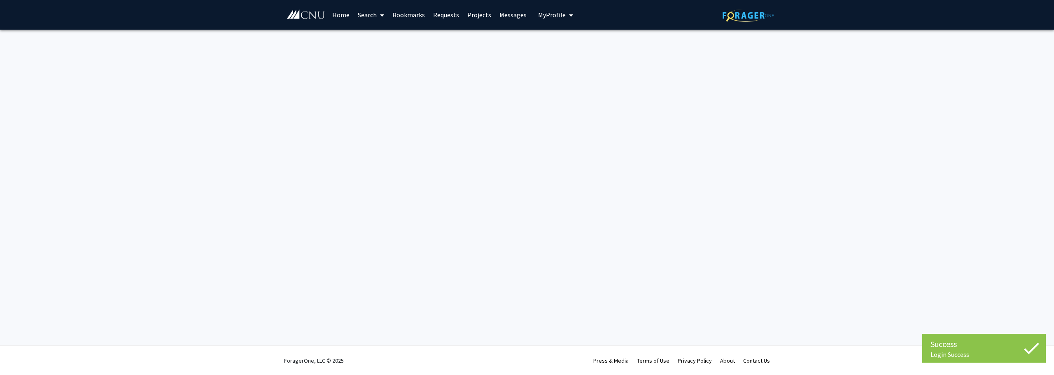 The width and height of the screenshot is (1054, 375). What do you see at coordinates (757, 361) in the screenshot?
I see `a: Contact Us` at bounding box center [757, 361].